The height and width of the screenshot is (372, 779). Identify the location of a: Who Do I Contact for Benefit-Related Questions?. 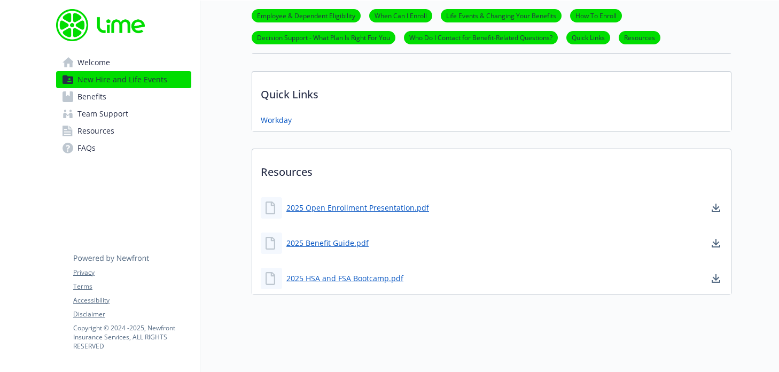
(481, 37).